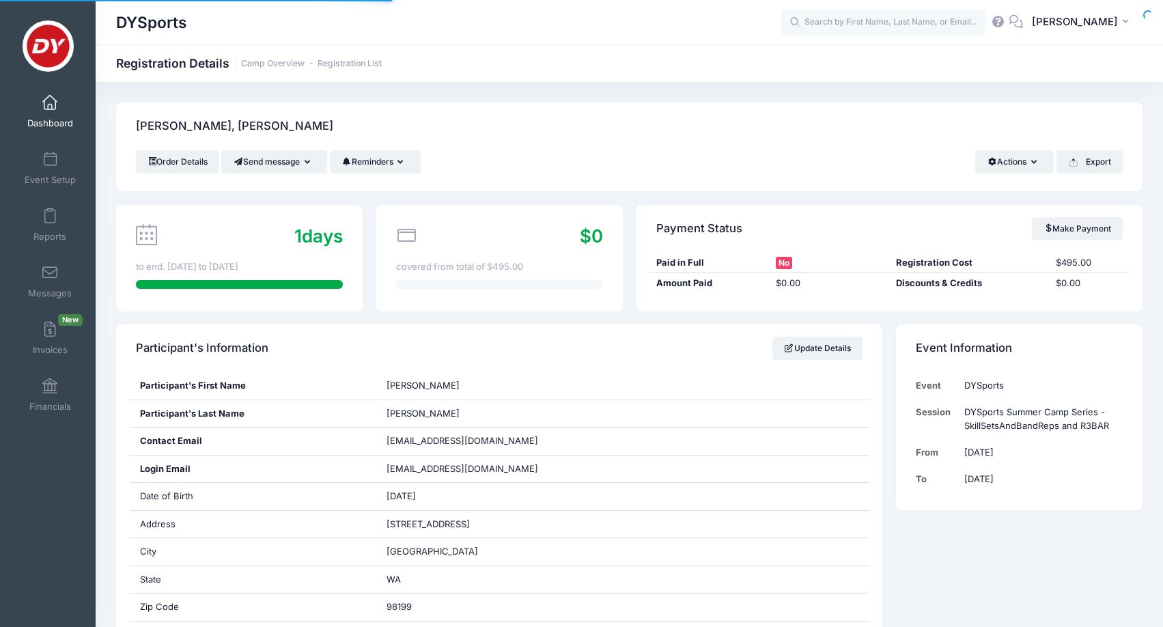 This screenshot has height=627, width=1163. What do you see at coordinates (253, 441) in the screenshot?
I see `div: Contact Email` at bounding box center [253, 441].